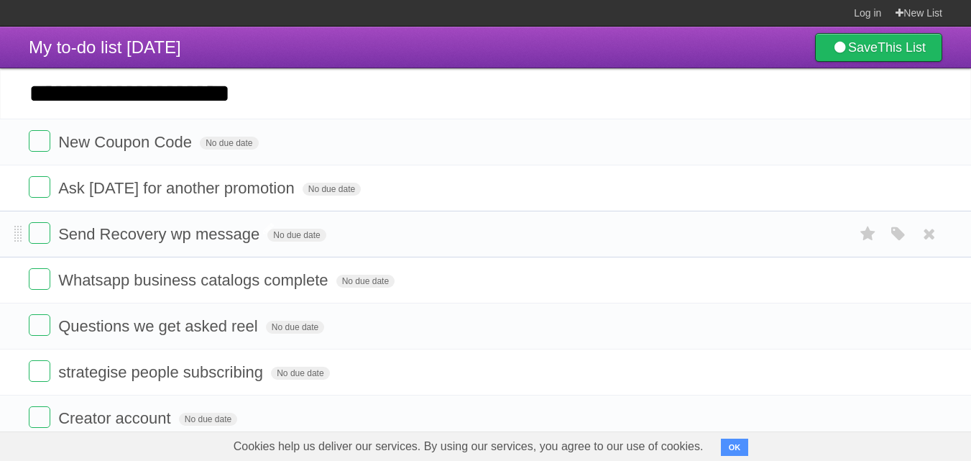 Image resolution: width=971 pixels, height=461 pixels. I want to click on span: strategise people subscribing, so click(162, 372).